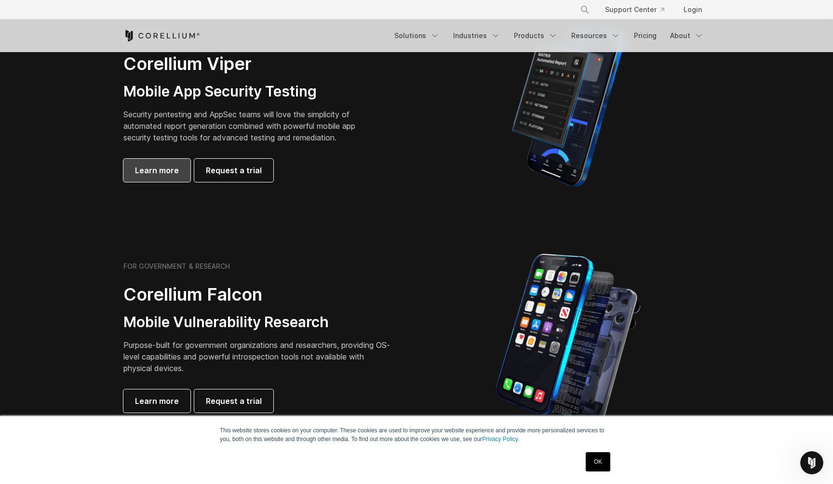 This screenshot has height=484, width=833. What do you see at coordinates (417, 434) in the screenshot?
I see `p: This website stores cookies on your computer. These cookies are used to improve your website expe...` at bounding box center [417, 434].